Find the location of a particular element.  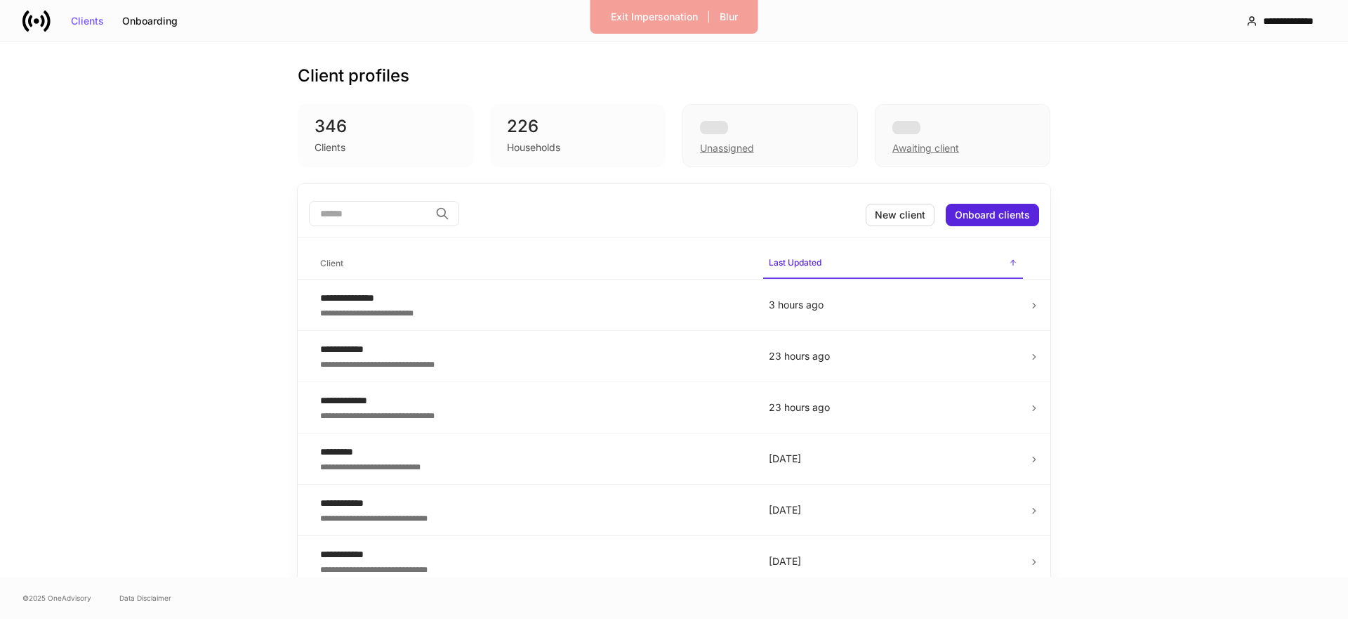

div: Onboard clients is located at coordinates (992, 215).